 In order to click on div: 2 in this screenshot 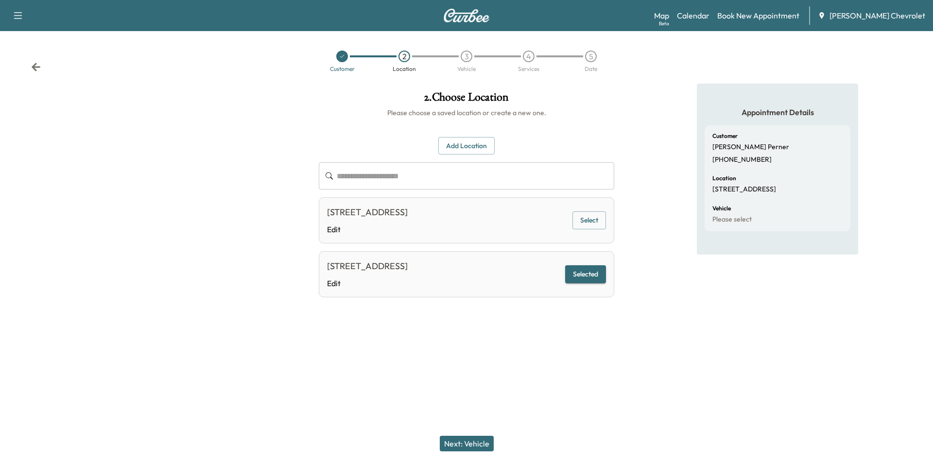, I will do `click(404, 56)`.